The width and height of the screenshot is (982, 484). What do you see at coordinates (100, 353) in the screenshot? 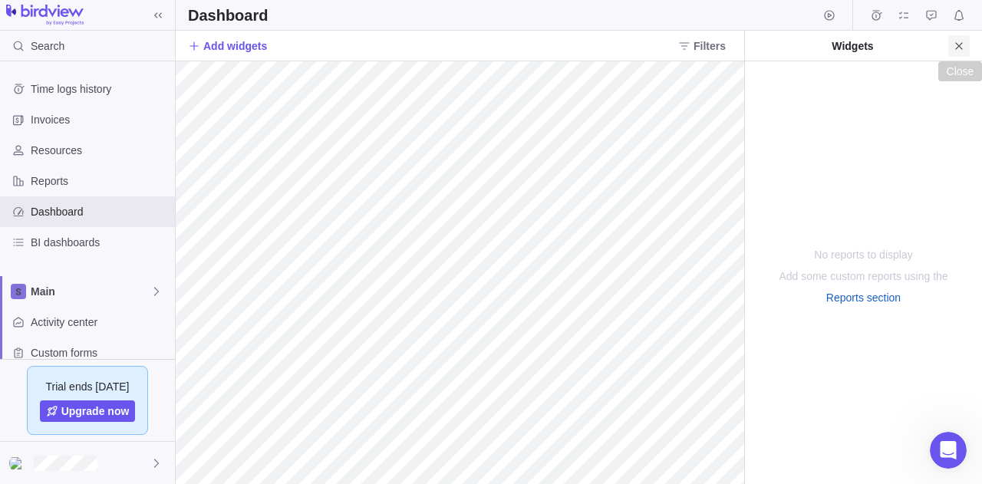
I see `span: Custom forms` at bounding box center [100, 353].